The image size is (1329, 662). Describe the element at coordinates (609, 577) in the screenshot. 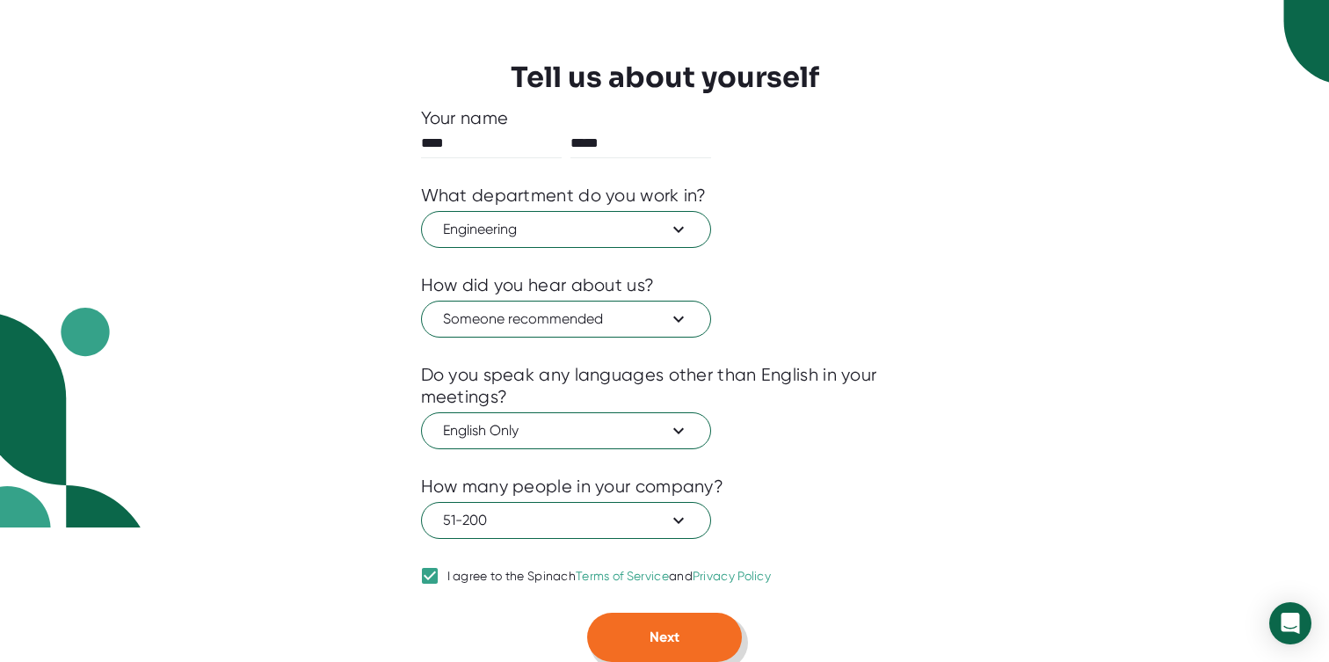

I see `div: I agree to the Spinach and` at that location.